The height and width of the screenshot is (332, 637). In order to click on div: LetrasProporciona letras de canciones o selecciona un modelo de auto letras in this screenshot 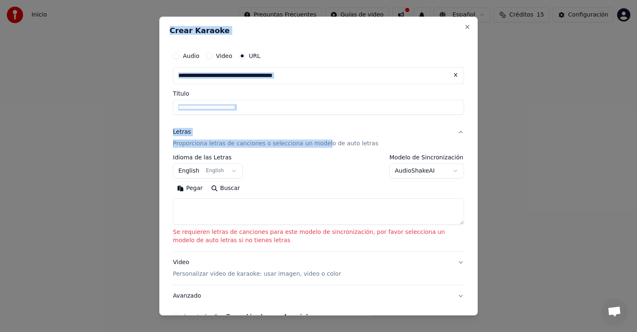, I will do `click(318, 203)`.